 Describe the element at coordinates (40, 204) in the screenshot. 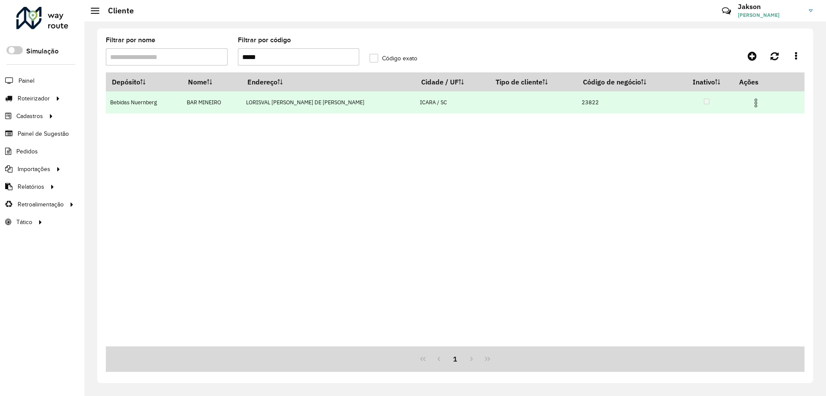

I see `span: Retroalimentação` at that location.